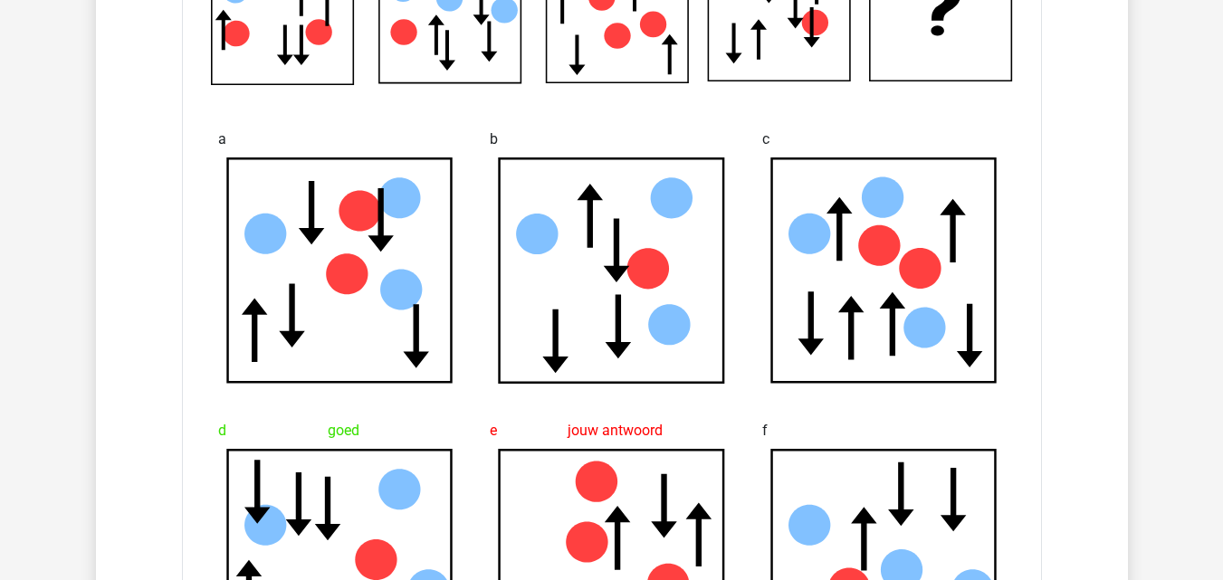 This screenshot has width=1223, height=580. What do you see at coordinates (765, 431) in the screenshot?
I see `span: f` at bounding box center [765, 431].